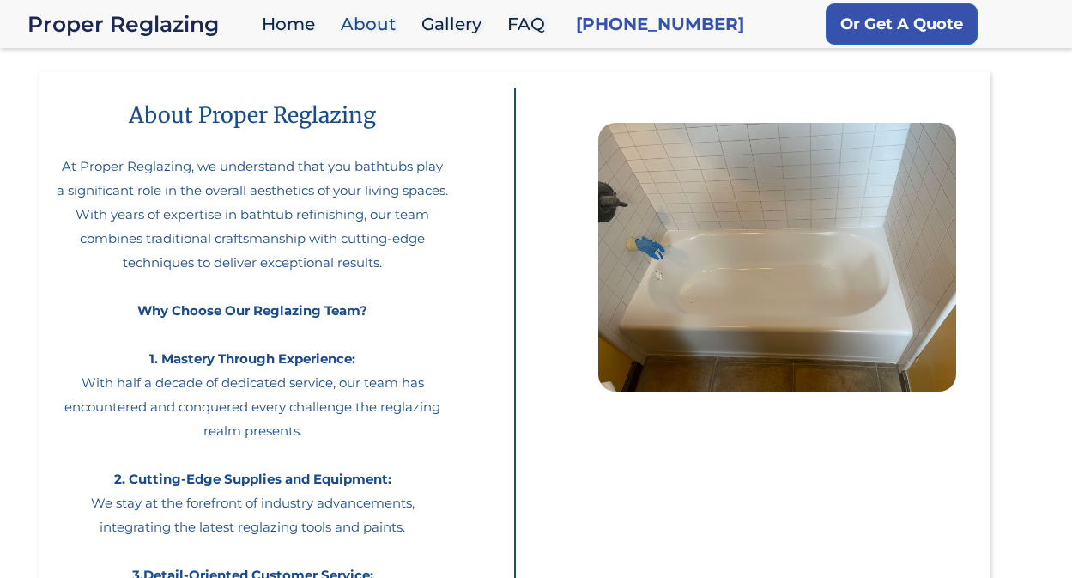 The image size is (1072, 578). Describe the element at coordinates (901, 24) in the screenshot. I see `a: Or Get A Quote` at that location.